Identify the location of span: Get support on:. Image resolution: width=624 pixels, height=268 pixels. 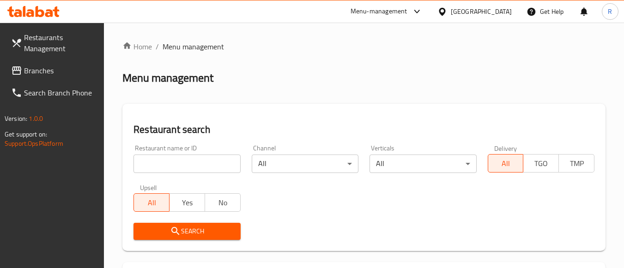
(26, 134).